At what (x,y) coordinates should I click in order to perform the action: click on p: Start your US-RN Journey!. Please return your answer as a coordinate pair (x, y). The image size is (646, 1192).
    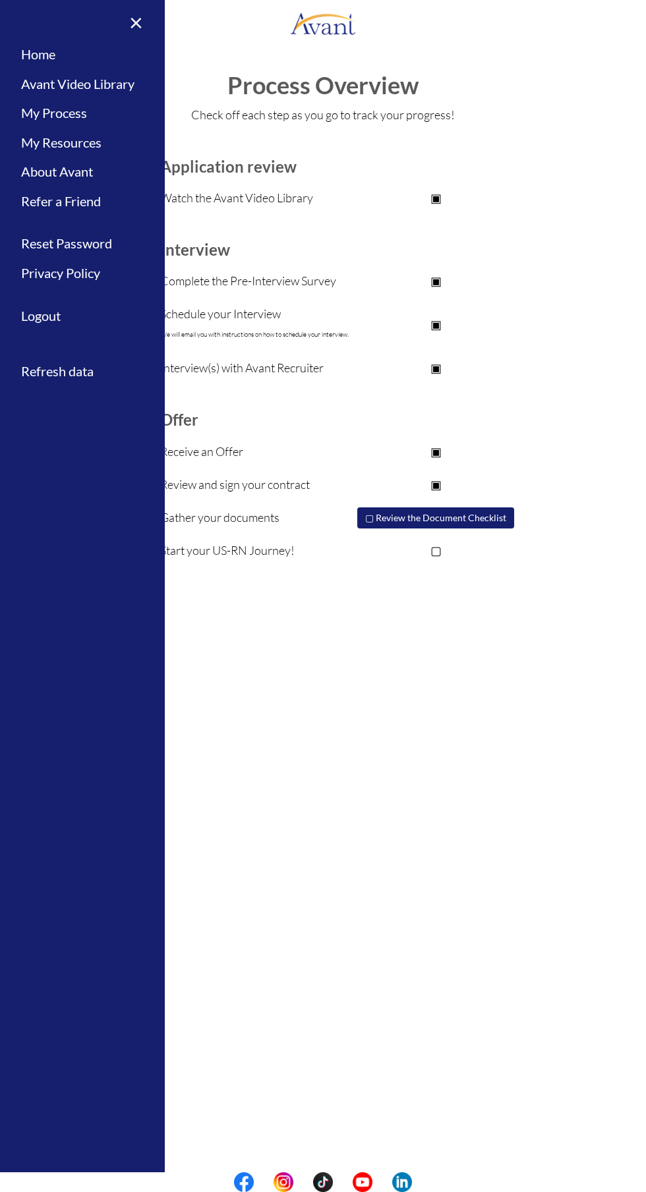
    Looking at the image, I should click on (256, 550).